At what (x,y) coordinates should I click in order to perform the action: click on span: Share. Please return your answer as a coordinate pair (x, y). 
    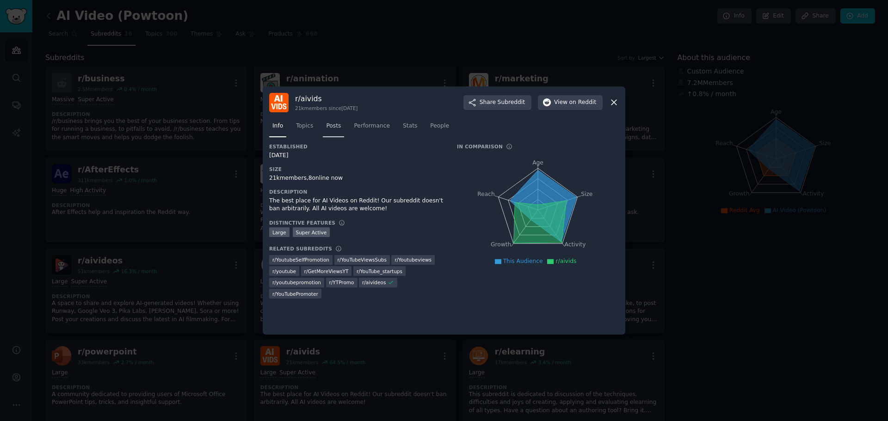
    Looking at the image, I should click on (502, 103).